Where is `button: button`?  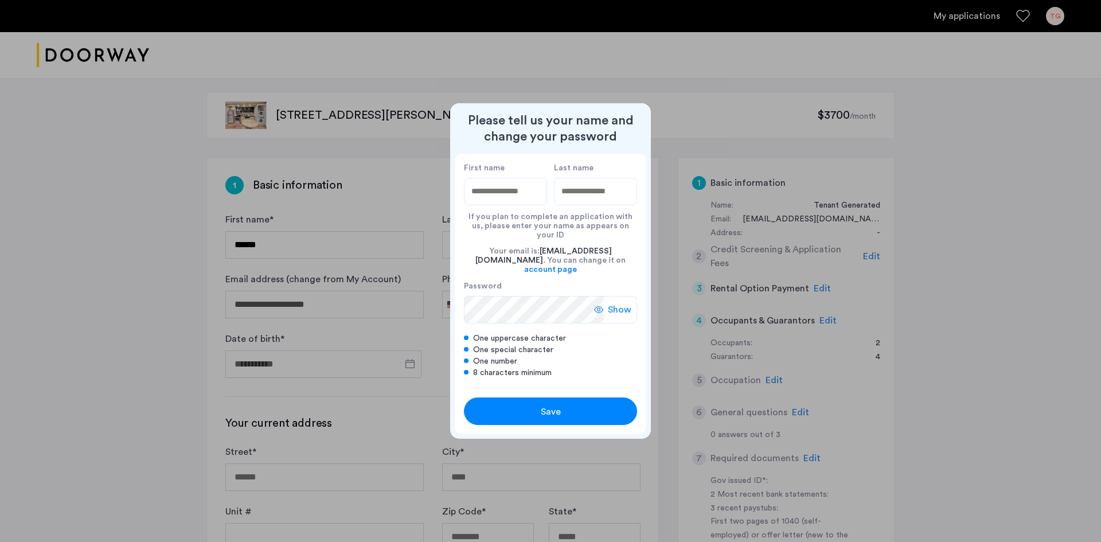
button: button is located at coordinates (550, 411).